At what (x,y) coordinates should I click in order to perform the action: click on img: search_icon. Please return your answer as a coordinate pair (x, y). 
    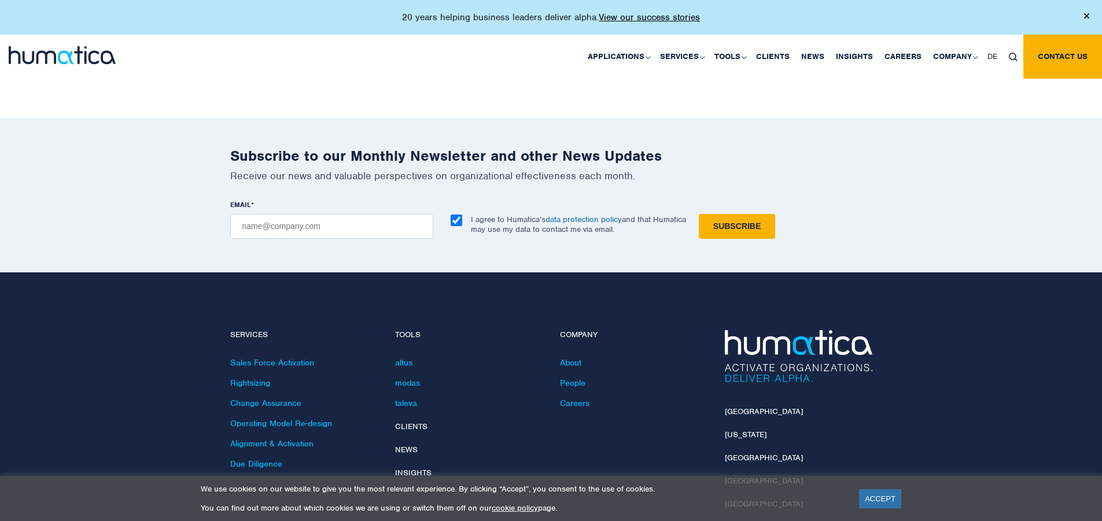
    Looking at the image, I should click on (1013, 57).